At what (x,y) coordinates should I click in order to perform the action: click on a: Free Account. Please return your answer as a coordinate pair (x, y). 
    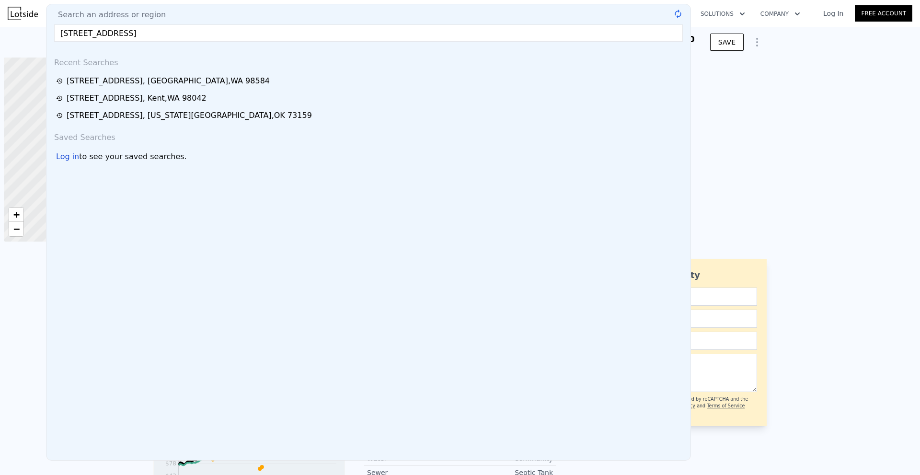
    Looking at the image, I should click on (884, 13).